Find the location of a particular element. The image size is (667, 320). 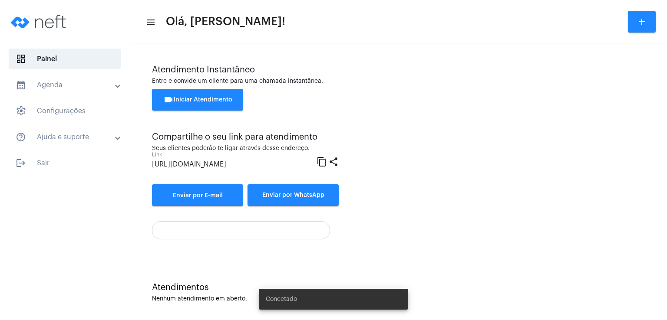

mat-expansion-panel-header: sidenav iconAgenda is located at coordinates (67, 85).